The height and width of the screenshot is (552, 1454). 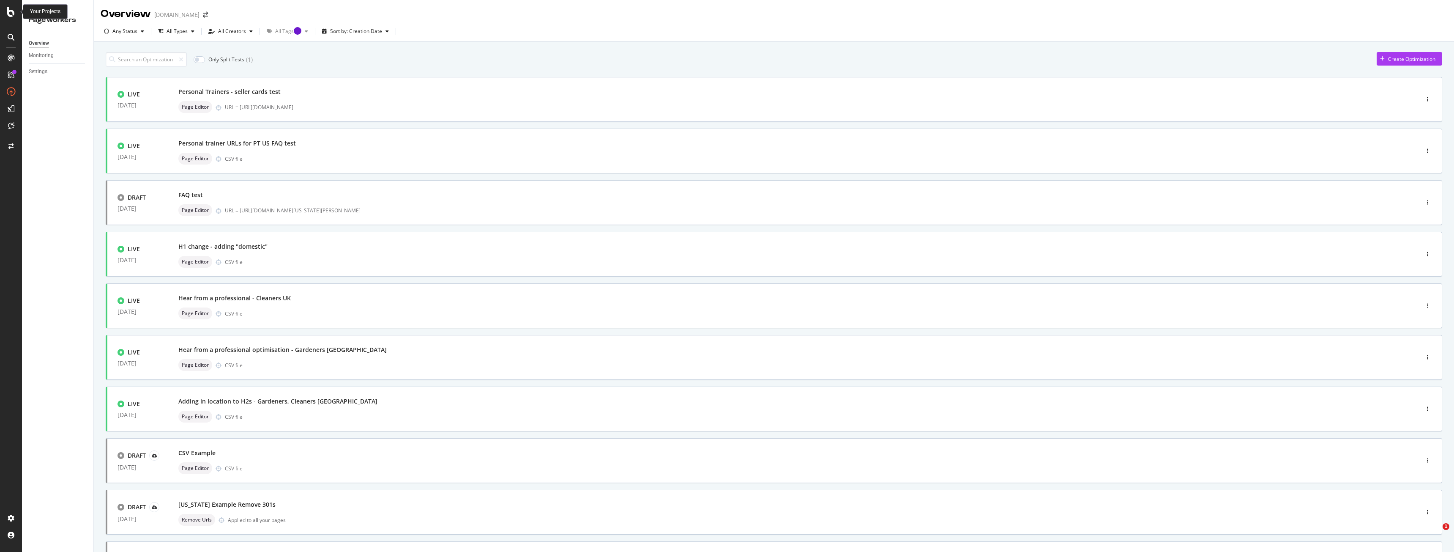 What do you see at coordinates (230, 31) in the screenshot?
I see `button: All Creators` at bounding box center [230, 31].